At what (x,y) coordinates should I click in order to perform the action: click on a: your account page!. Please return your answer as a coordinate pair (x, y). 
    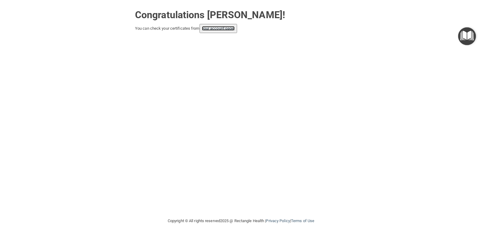
    Looking at the image, I should click on (218, 28).